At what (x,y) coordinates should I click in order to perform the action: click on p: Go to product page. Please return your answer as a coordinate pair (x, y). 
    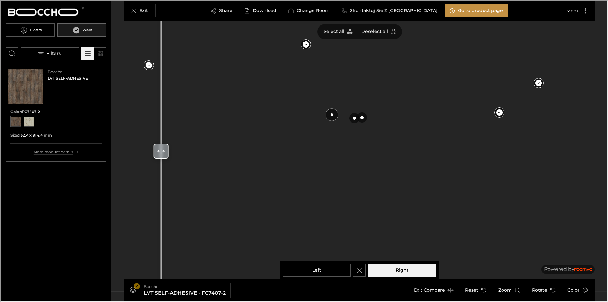
    Looking at the image, I should click on (479, 10).